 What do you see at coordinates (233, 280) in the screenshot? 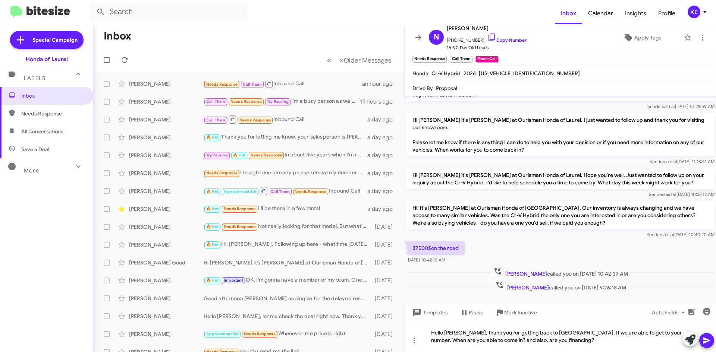
I see `span: Important` at bounding box center [233, 280].